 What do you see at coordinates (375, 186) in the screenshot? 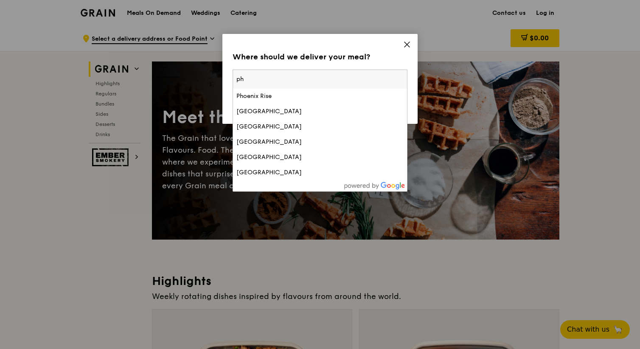
I see `img: powered-by-google.60e8a832.png` at bounding box center [375, 186].